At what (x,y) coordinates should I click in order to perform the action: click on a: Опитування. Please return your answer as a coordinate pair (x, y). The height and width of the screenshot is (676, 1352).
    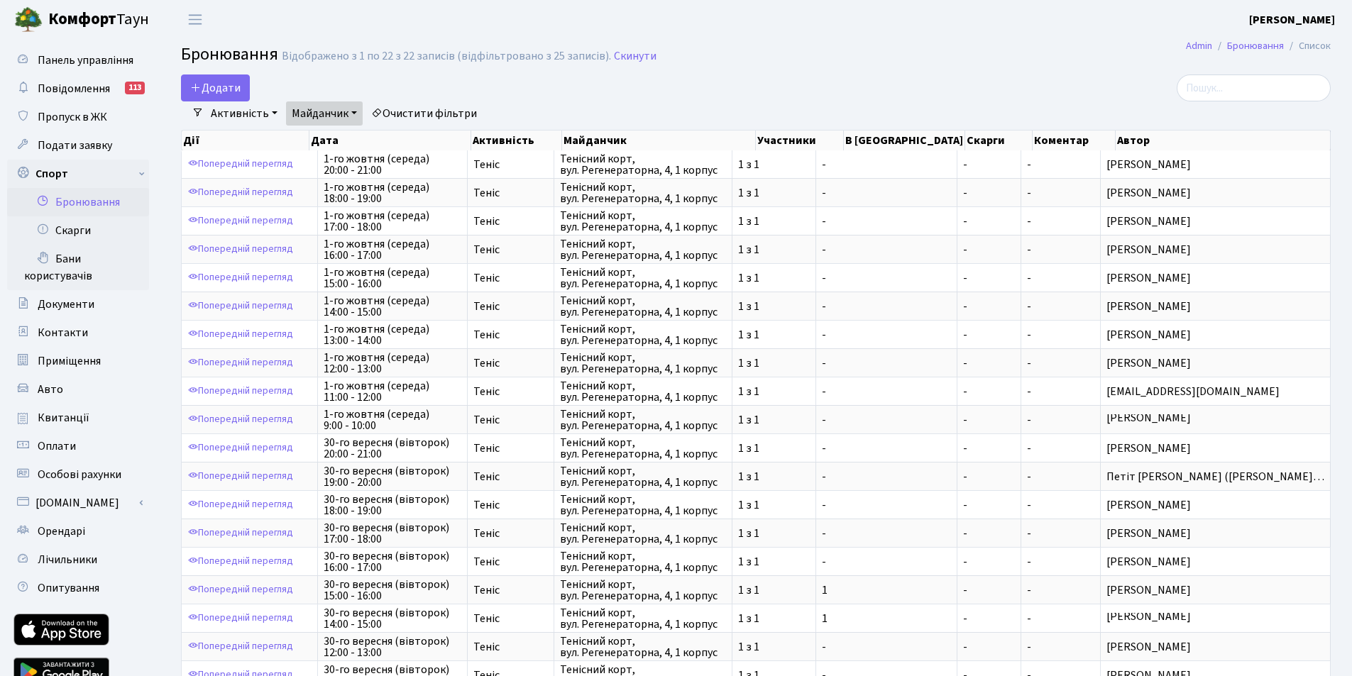
    Looking at the image, I should click on (78, 588).